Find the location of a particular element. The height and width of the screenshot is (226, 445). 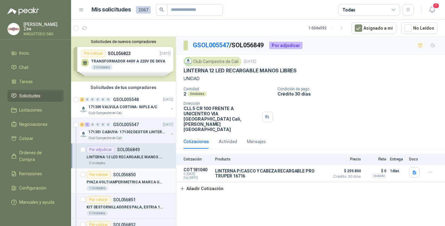

p: UNIDAD is located at coordinates (311, 79).